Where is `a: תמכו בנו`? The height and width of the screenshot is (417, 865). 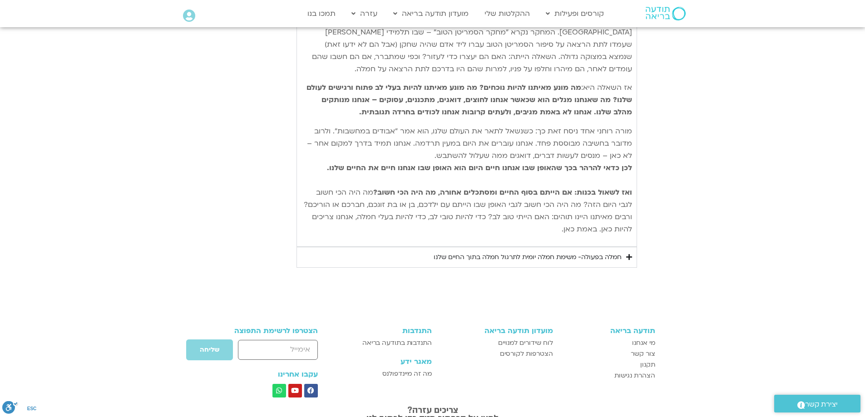
a: תמכו בנו is located at coordinates (322, 14).